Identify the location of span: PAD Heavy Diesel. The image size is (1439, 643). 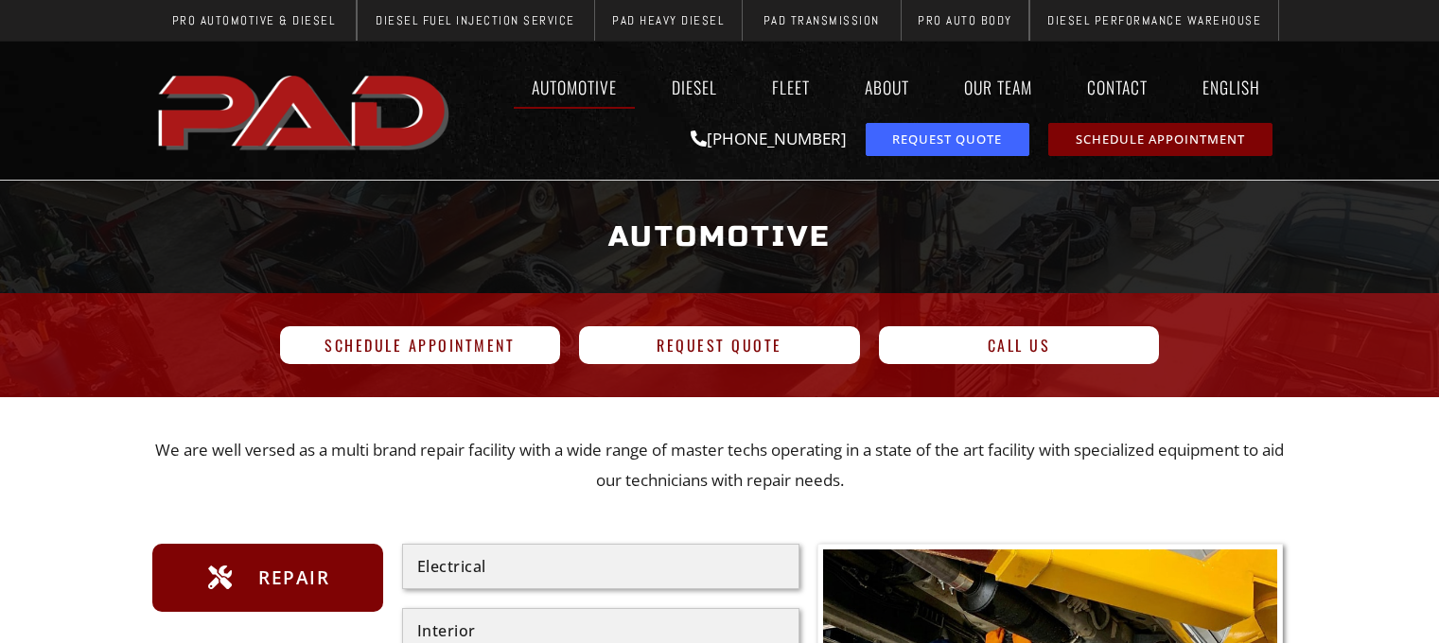
(668, 20).